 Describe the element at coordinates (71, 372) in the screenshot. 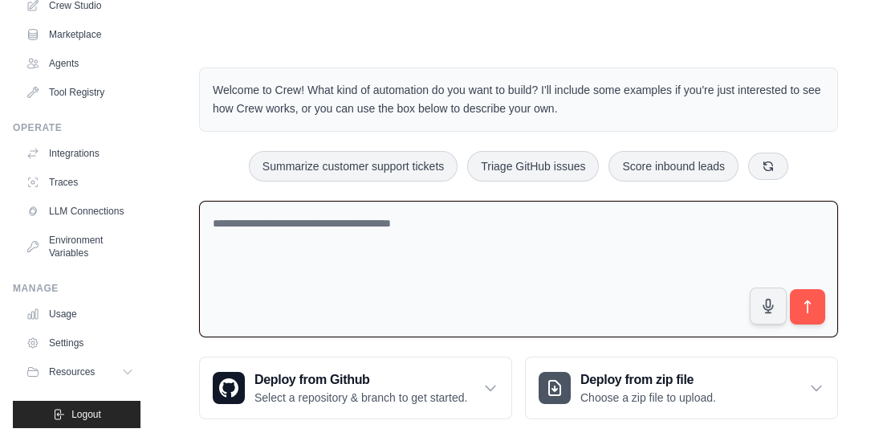

I see `span: Resources` at that location.